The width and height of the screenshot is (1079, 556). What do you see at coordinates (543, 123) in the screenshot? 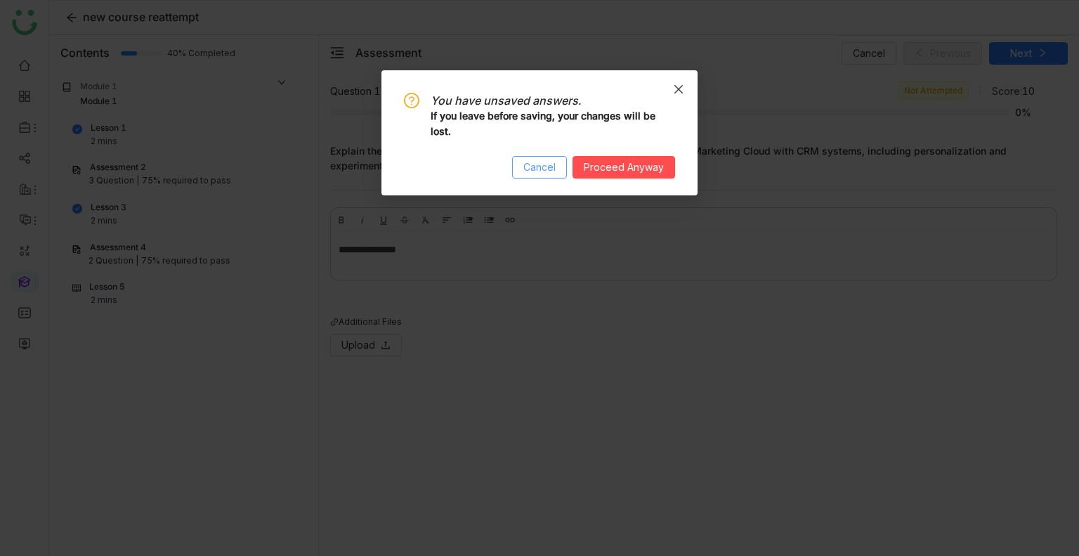
I see `b: If you leave before saving, your changes will be lost.` at bounding box center [543, 123].